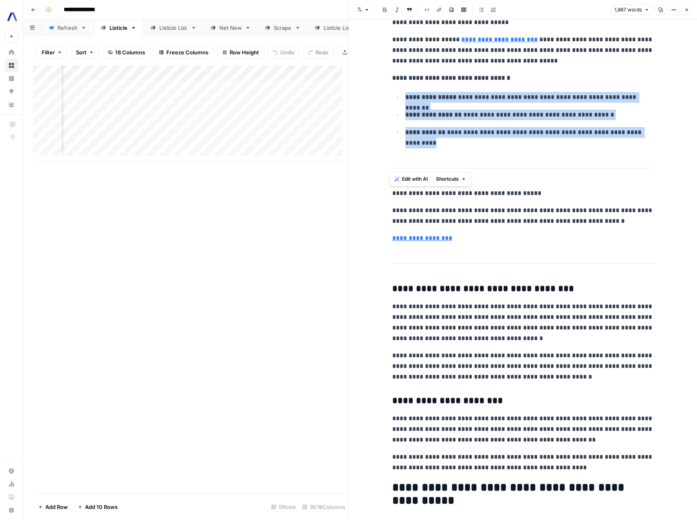 The height and width of the screenshot is (520, 697). Describe the element at coordinates (53, 507) in the screenshot. I see `button: Add Row` at that location.